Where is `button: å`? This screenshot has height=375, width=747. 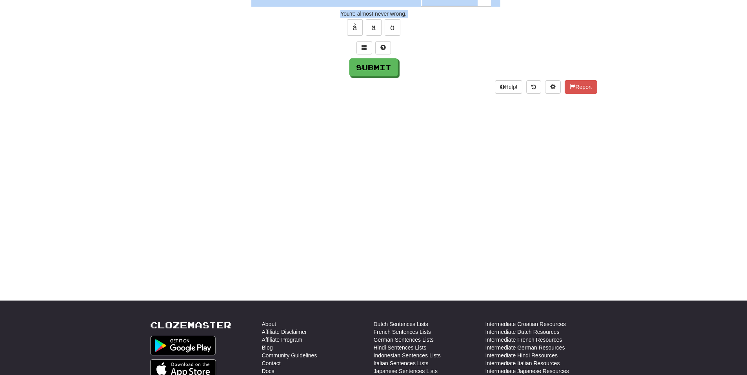
button: å is located at coordinates (355, 27).